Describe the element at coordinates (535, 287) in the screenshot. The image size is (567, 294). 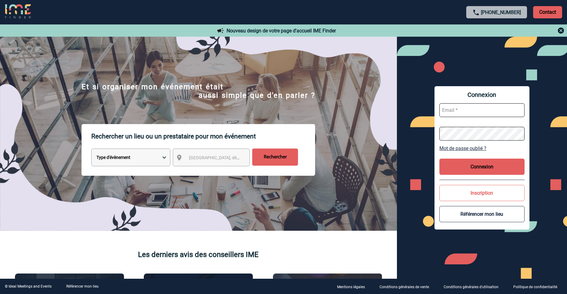
I see `p: Politique de confidentialité` at that location.